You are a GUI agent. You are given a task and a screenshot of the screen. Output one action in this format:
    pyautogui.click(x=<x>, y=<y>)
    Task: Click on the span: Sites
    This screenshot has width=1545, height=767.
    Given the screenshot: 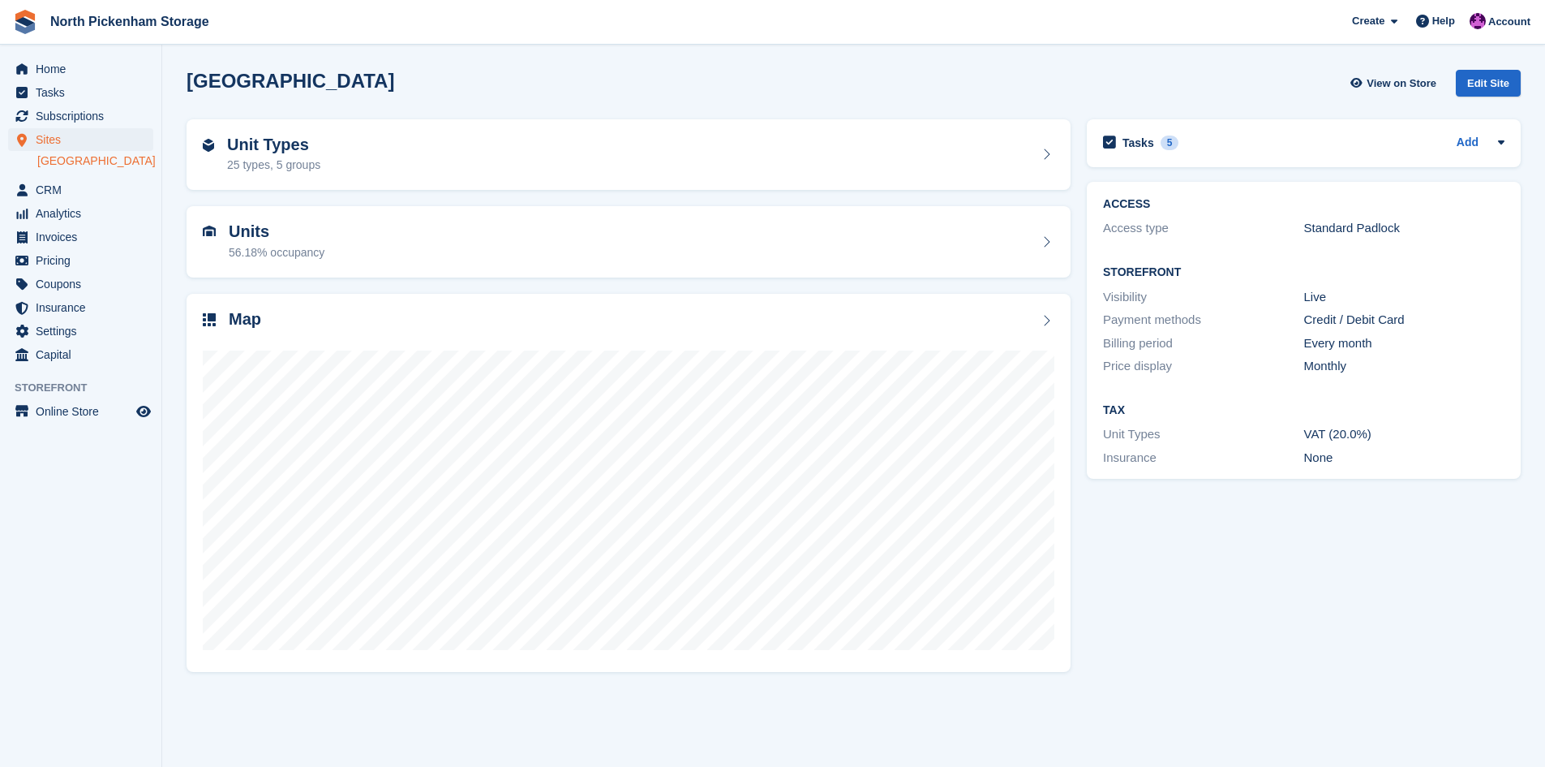 What is the action you would take?
    pyautogui.click(x=84, y=140)
    